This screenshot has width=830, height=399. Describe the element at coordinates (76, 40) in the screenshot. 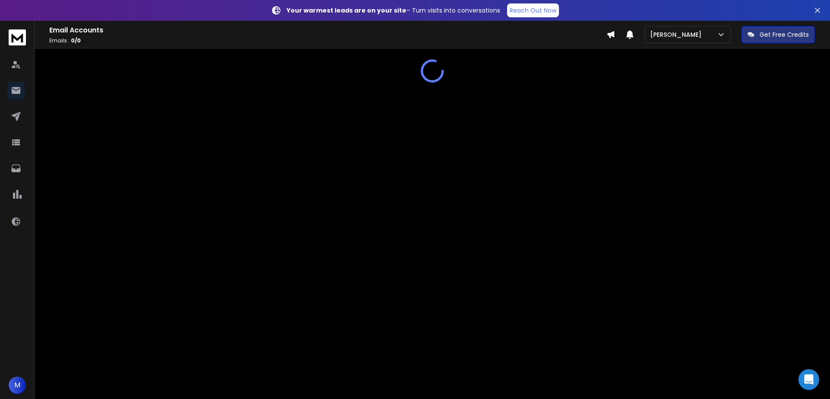

I see `span: 0 / 0` at that location.